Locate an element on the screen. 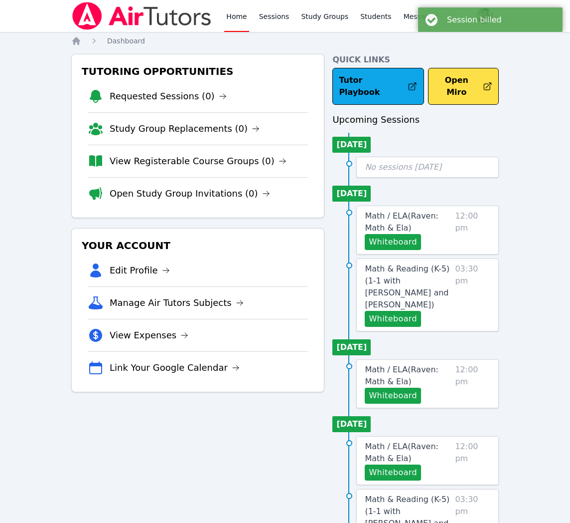 The height and width of the screenshot is (523, 570). span: Dashboard is located at coordinates (126, 41).